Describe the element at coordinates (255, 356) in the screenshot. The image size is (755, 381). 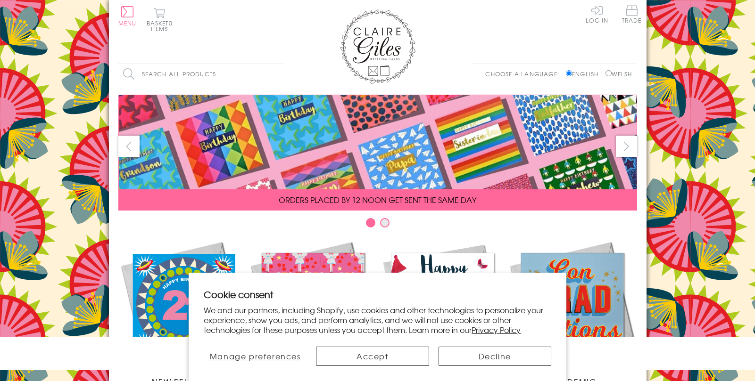
I see `span: Manage preferences` at that location.